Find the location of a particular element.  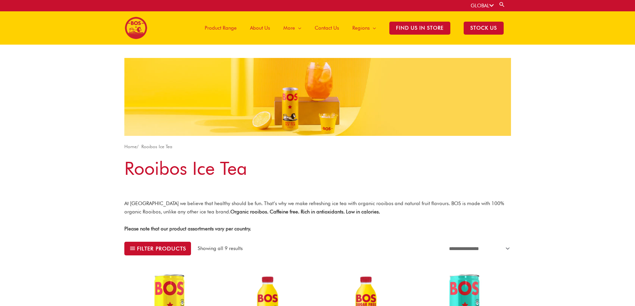

span: Product Range is located at coordinates (221, 28).